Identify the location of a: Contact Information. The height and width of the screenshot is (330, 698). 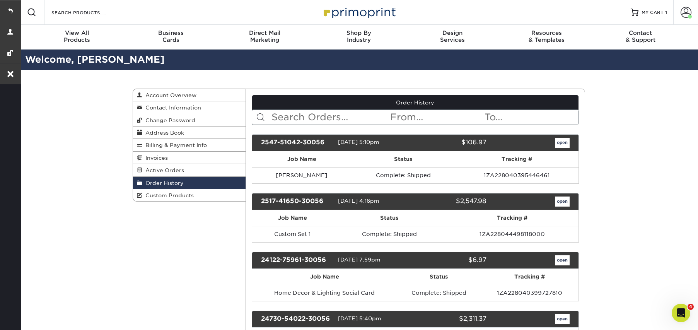
(190, 108).